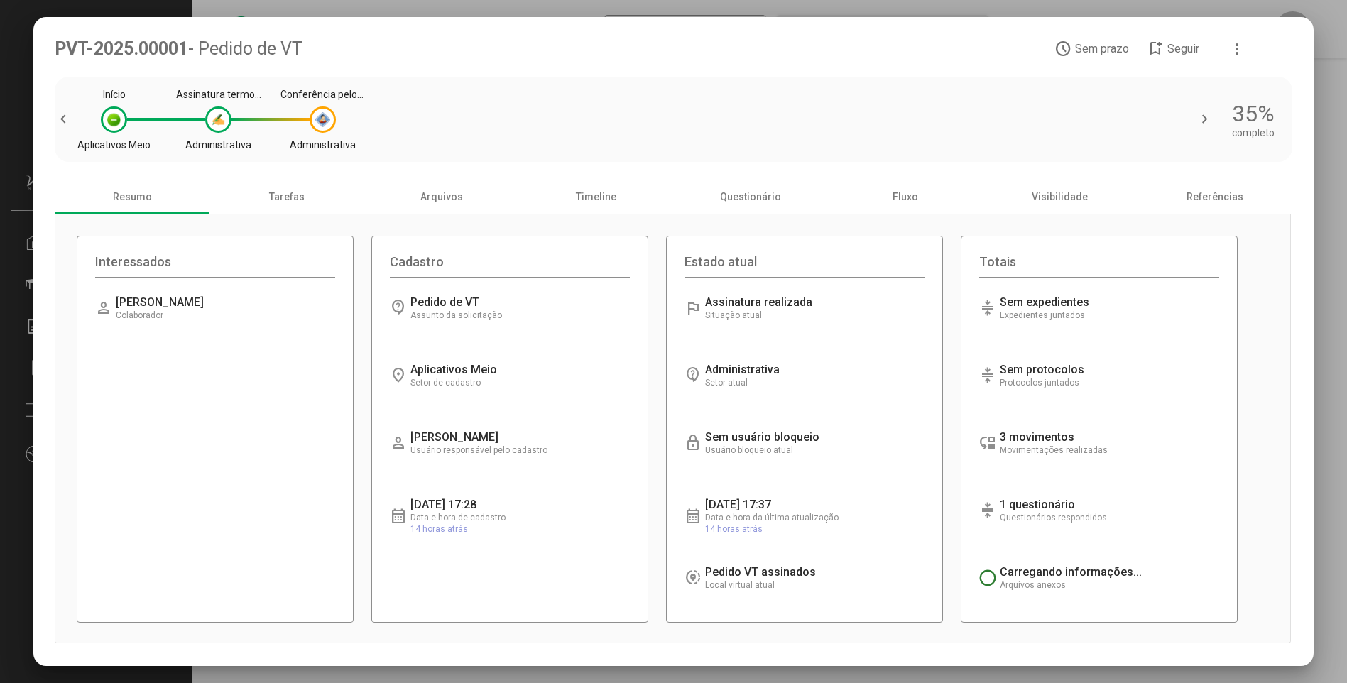  What do you see at coordinates (1203, 119) in the screenshot?
I see `span: chevron_right` at bounding box center [1203, 119].